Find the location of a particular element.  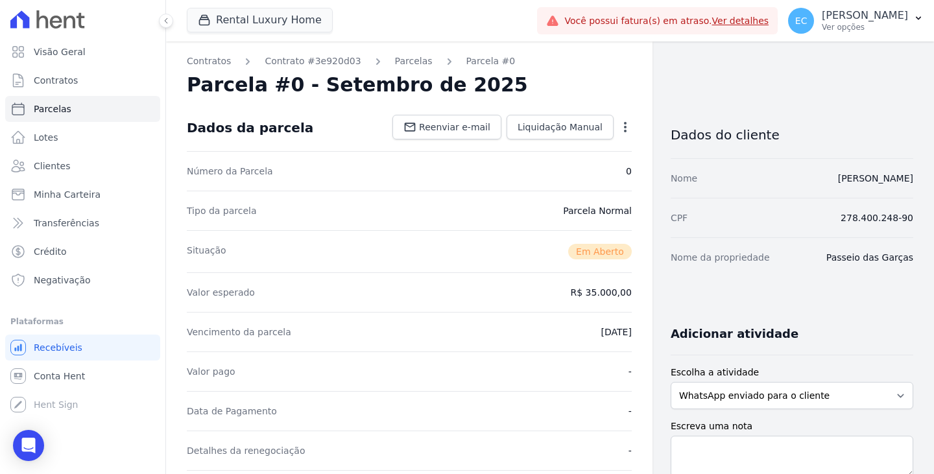

a: Negativação is located at coordinates (82, 280).